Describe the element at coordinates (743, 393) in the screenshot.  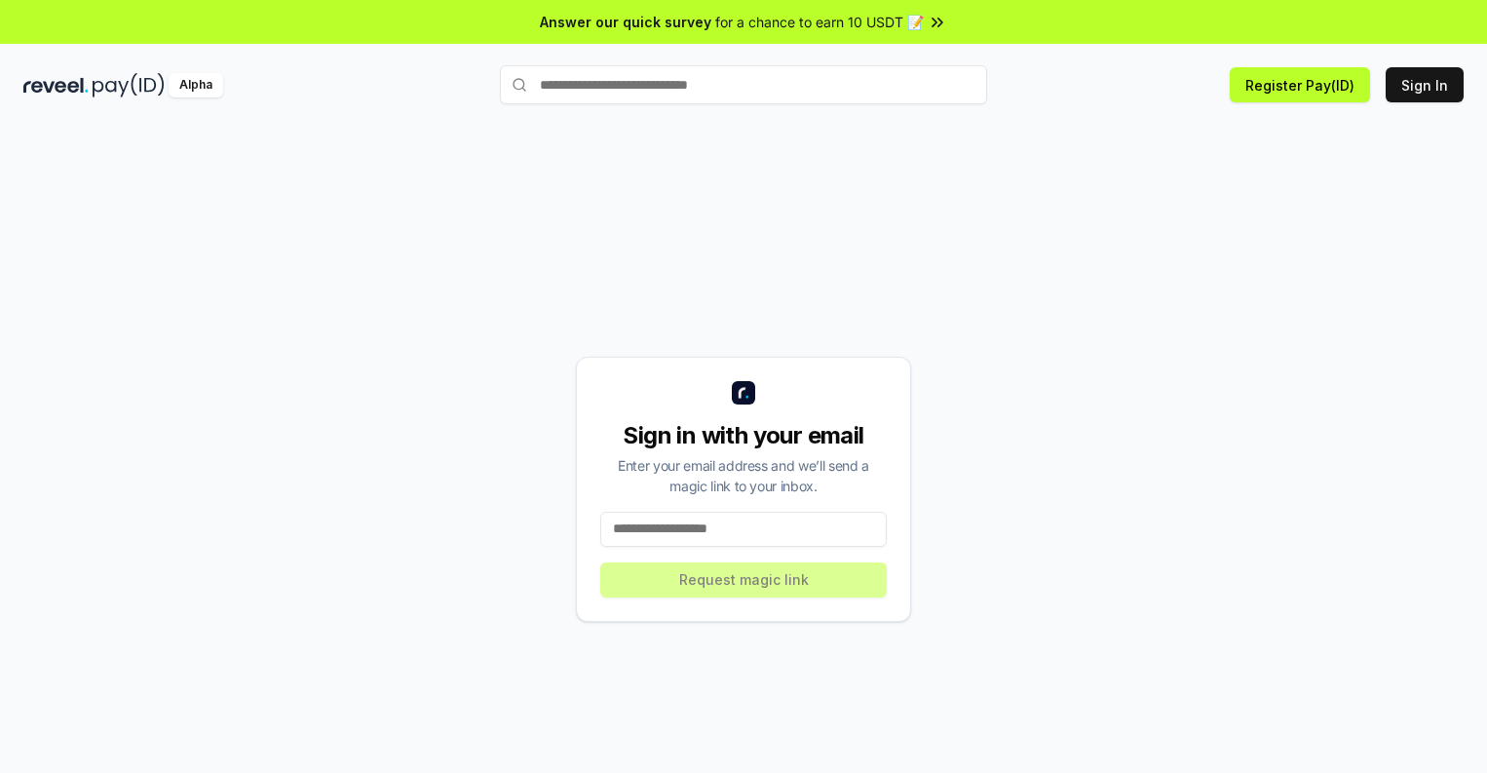
I see `img: logo_small` at that location.